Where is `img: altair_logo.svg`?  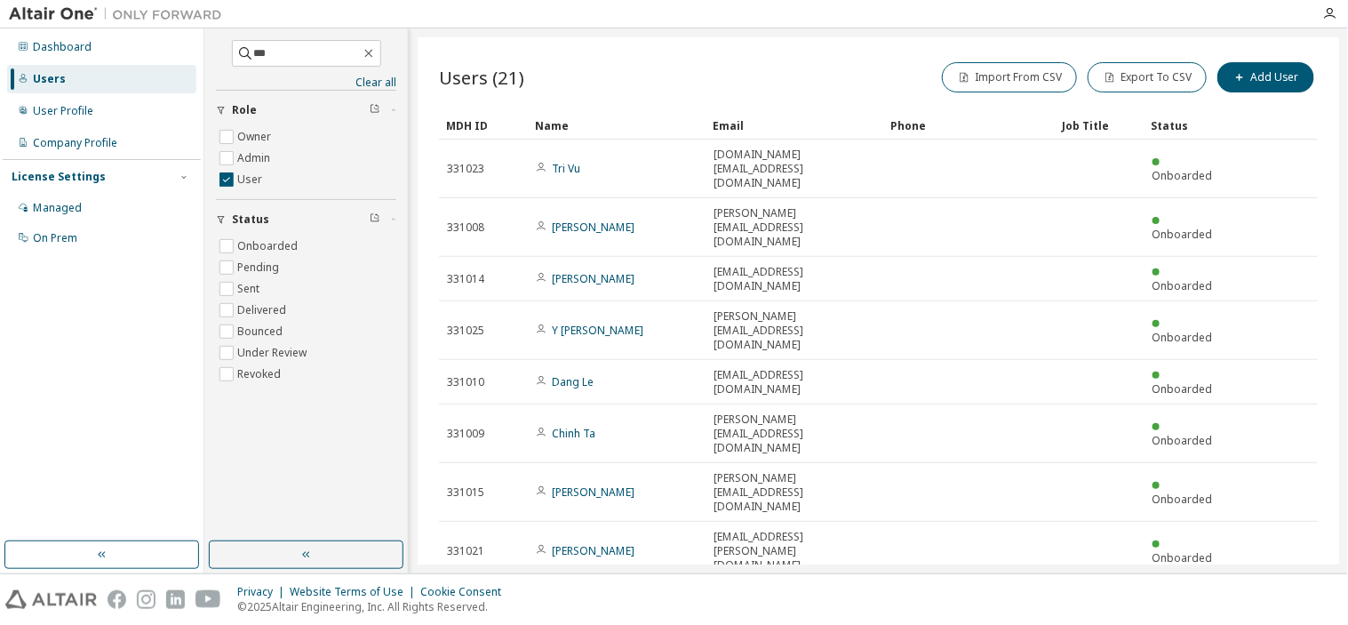 img: altair_logo.svg is located at coordinates (51, 599).